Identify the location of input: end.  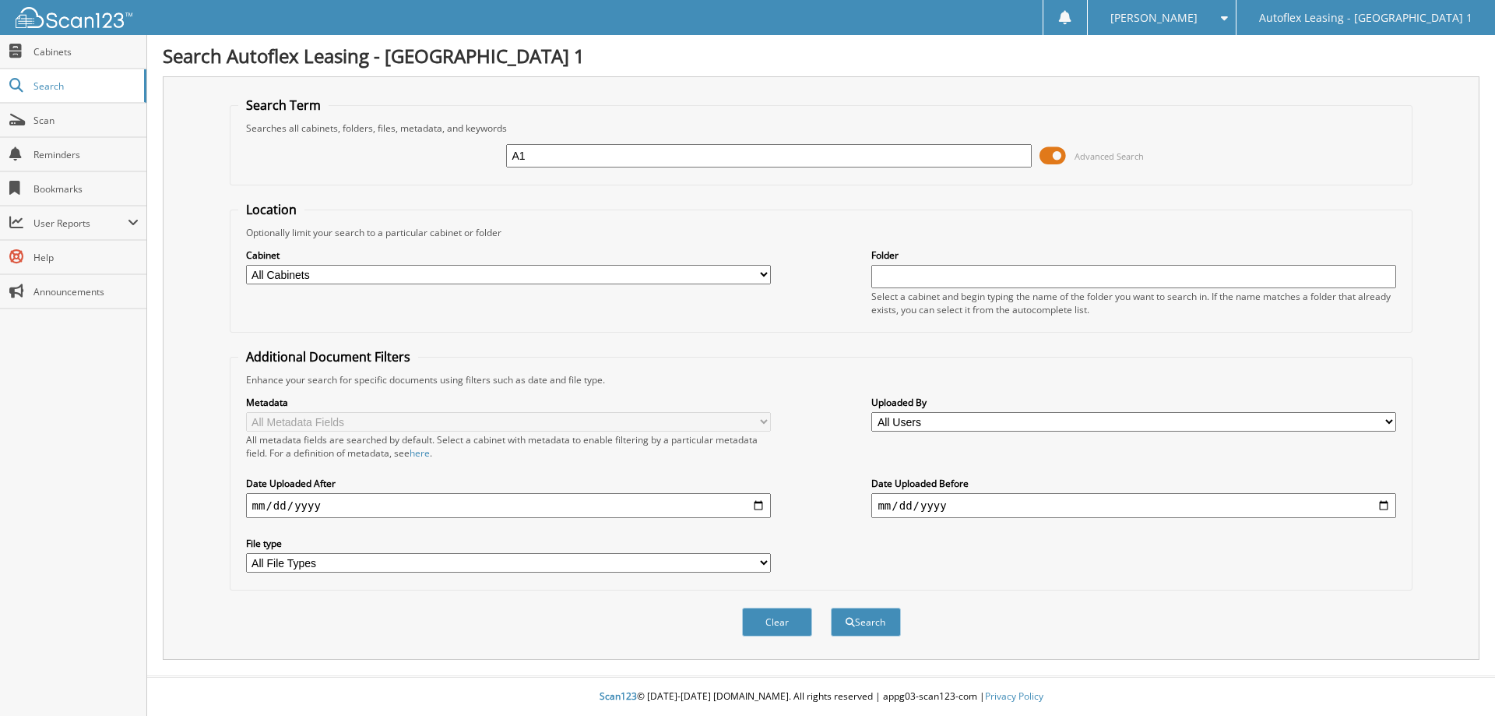
(1134, 505).